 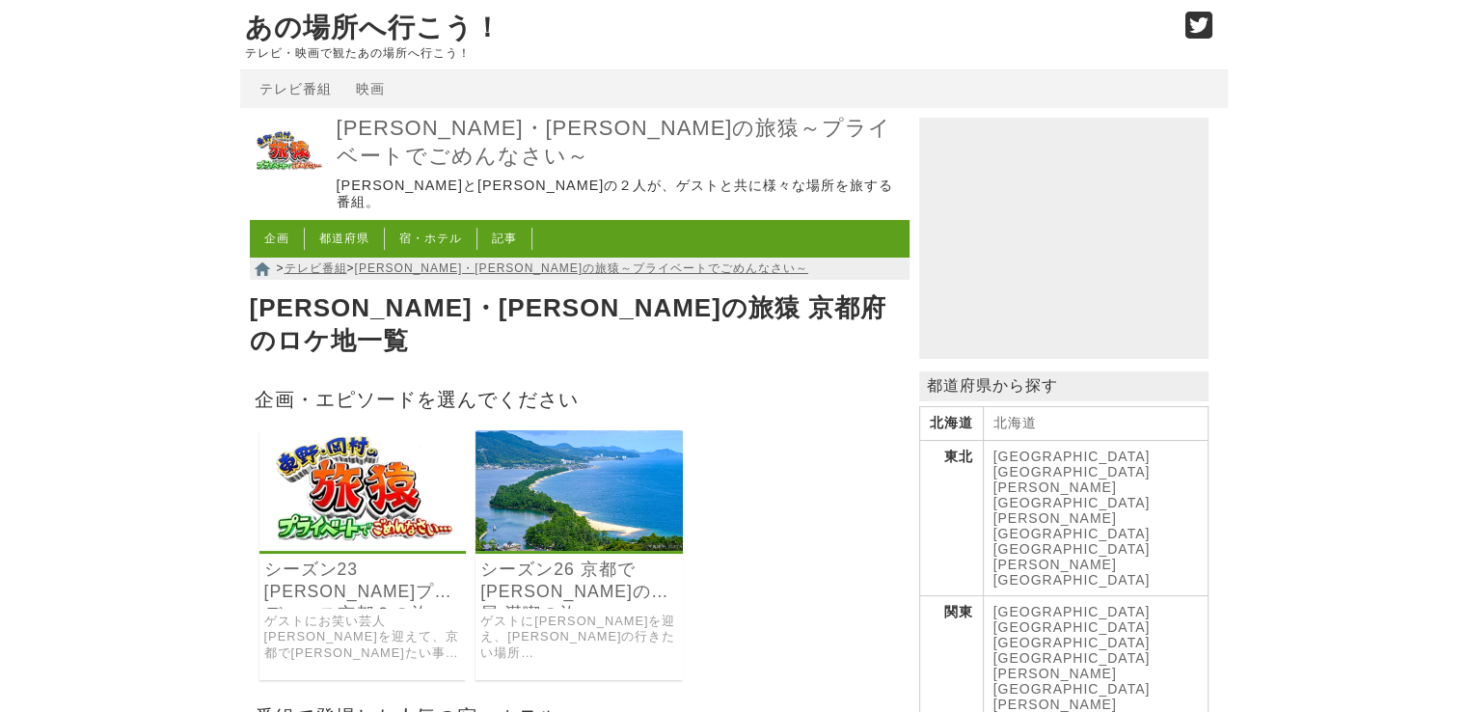 What do you see at coordinates (705, 53) in the screenshot?
I see `p: テレビ・映画で観たあの場所へ行こう！` at bounding box center [705, 53].